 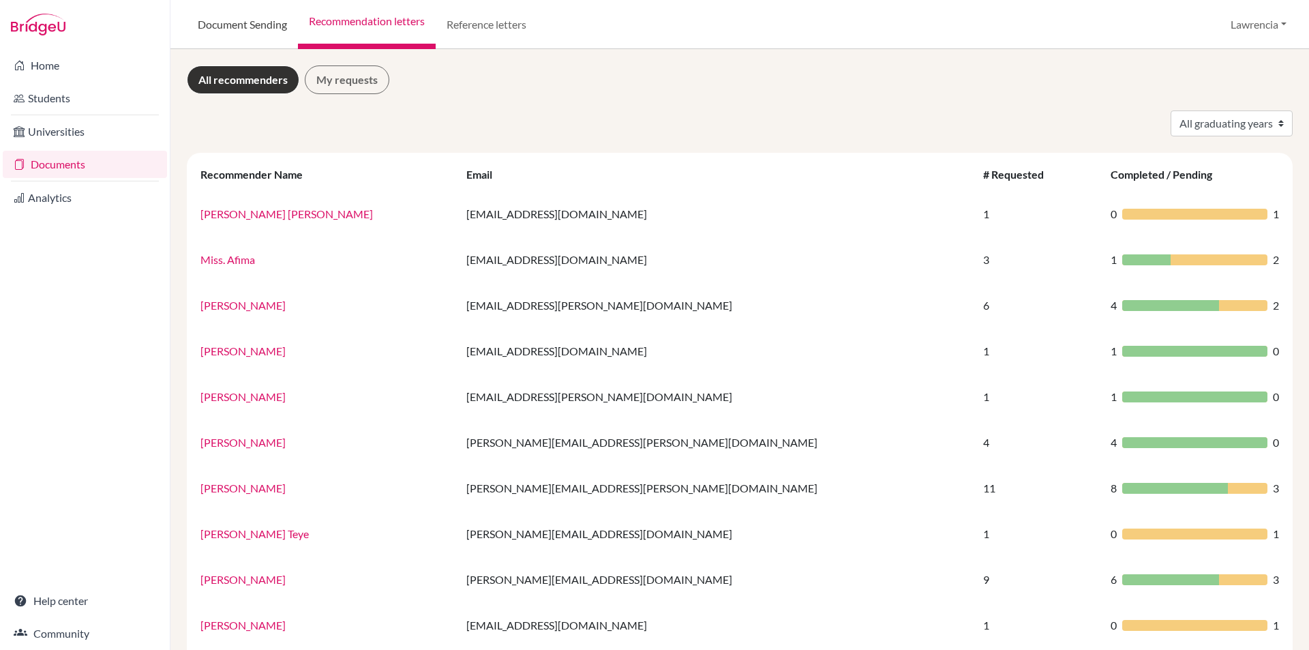 I want to click on a: Miss. Afima, so click(x=228, y=259).